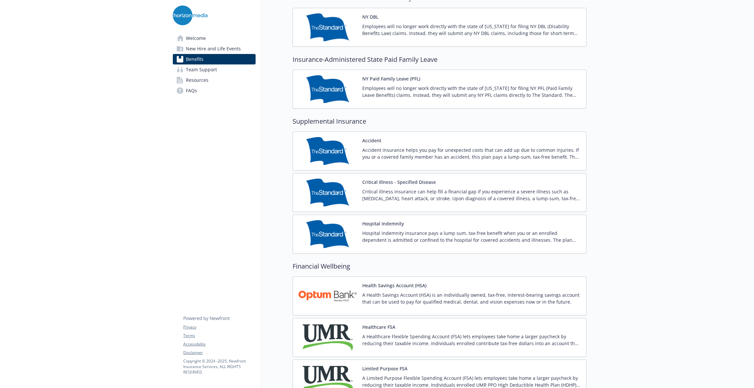 This screenshot has height=388, width=754. I want to click on a: FAQs, so click(214, 91).